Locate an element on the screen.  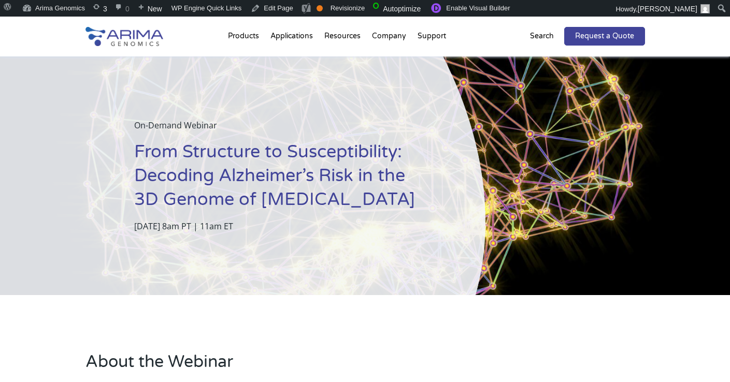
p: On-Demand Webinar is located at coordinates (284, 130).